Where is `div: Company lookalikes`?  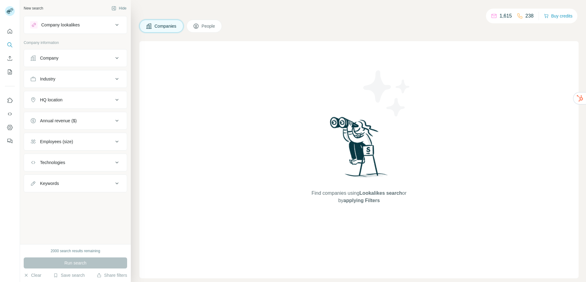
div: Company lookalikes is located at coordinates (60, 25).